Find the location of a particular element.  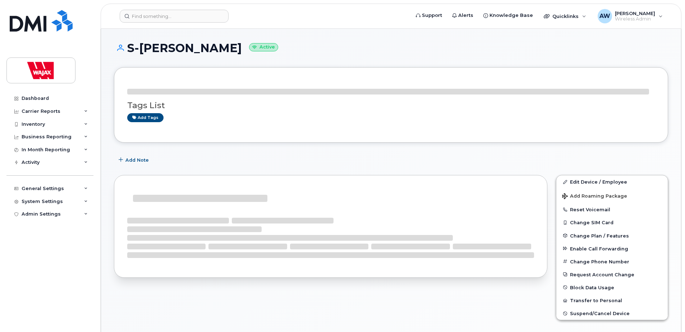

button: Request Account Change is located at coordinates (612, 274).